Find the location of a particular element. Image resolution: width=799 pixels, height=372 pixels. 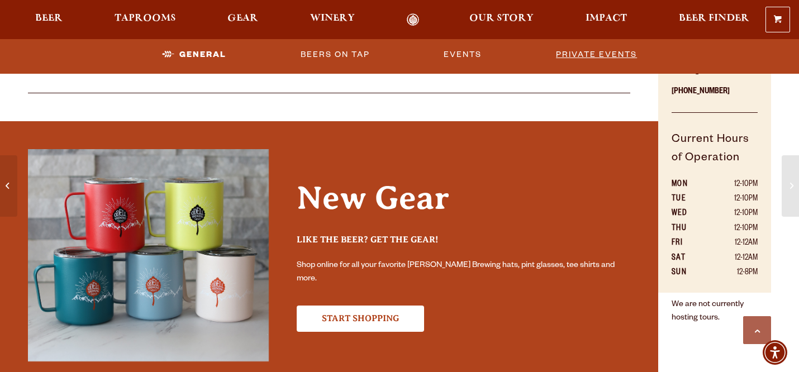

a: Beer is located at coordinates (49, 20).